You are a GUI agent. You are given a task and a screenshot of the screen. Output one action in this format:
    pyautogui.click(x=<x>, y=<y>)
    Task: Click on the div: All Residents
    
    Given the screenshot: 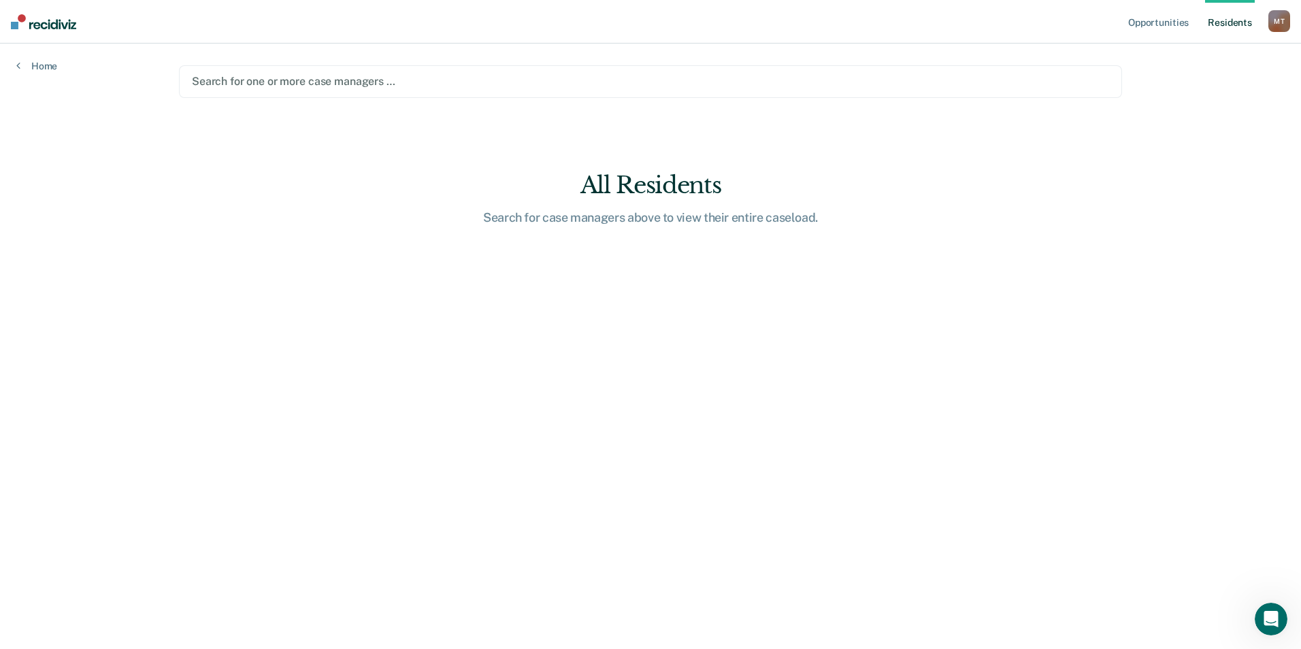 What is the action you would take?
    pyautogui.click(x=651, y=185)
    